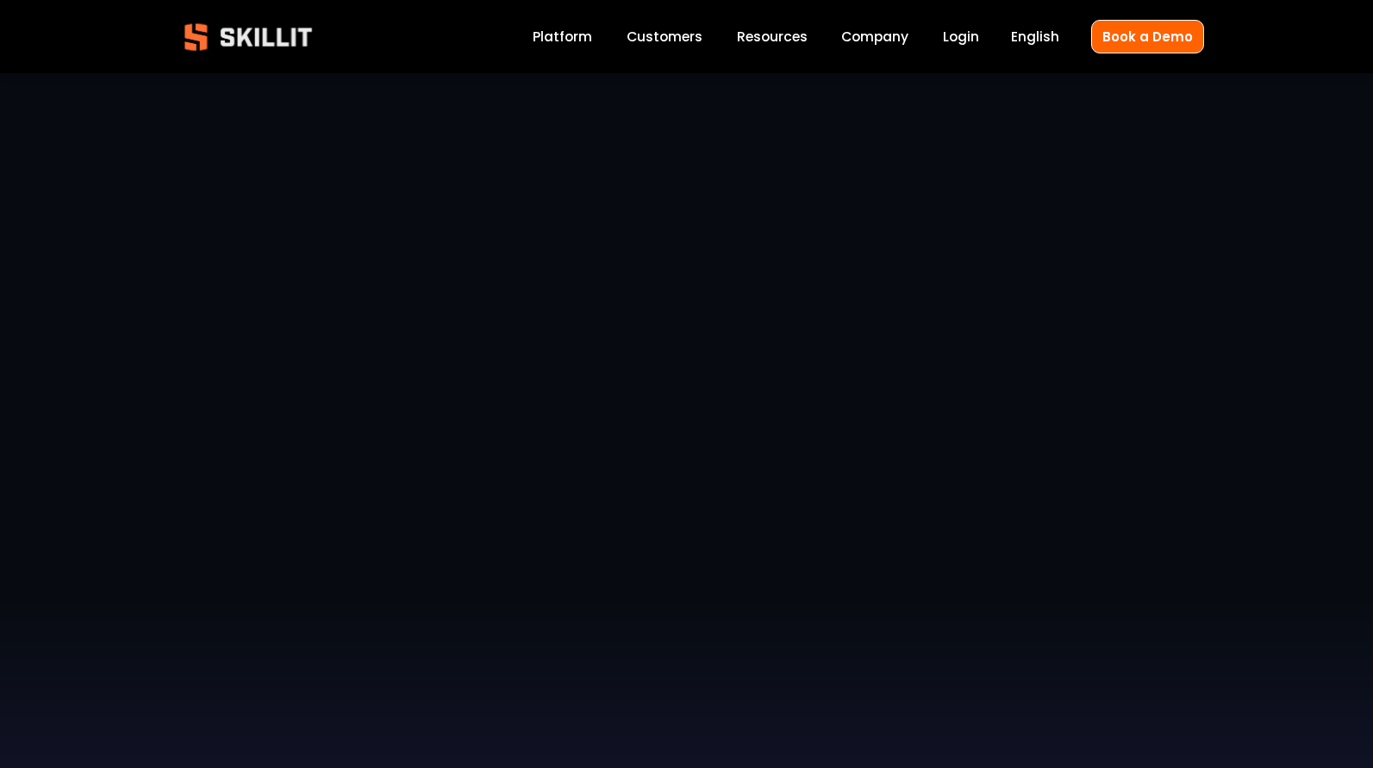  What do you see at coordinates (248, 37) in the screenshot?
I see `a: Skillit` at bounding box center [248, 37].